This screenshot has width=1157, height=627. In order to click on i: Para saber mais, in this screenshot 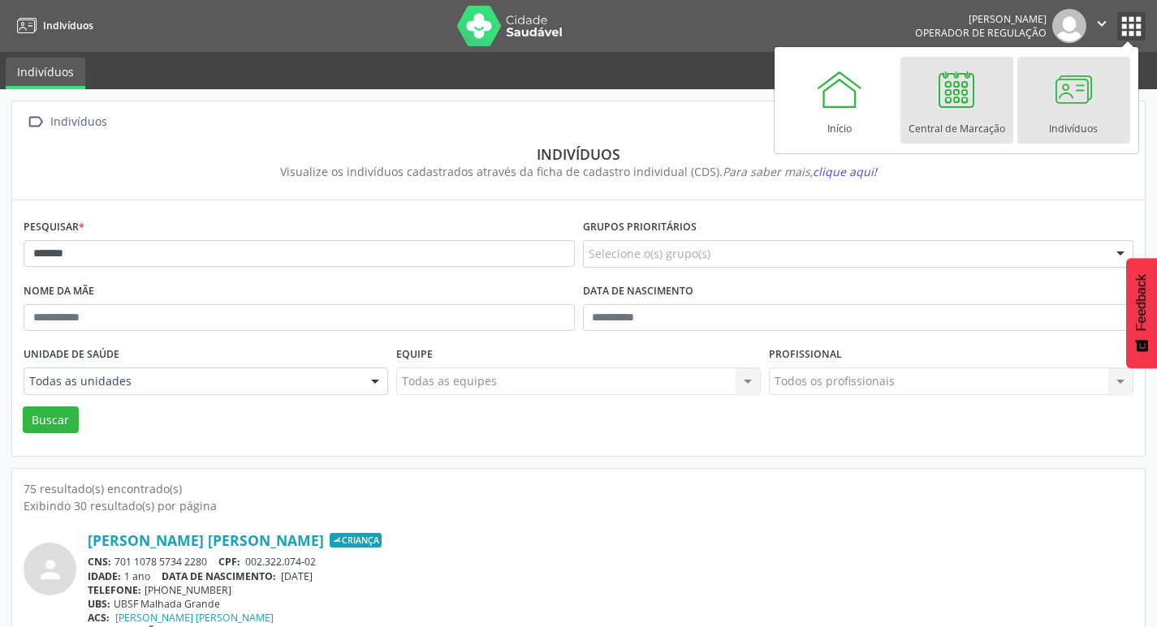, I will do `click(799, 171)`.